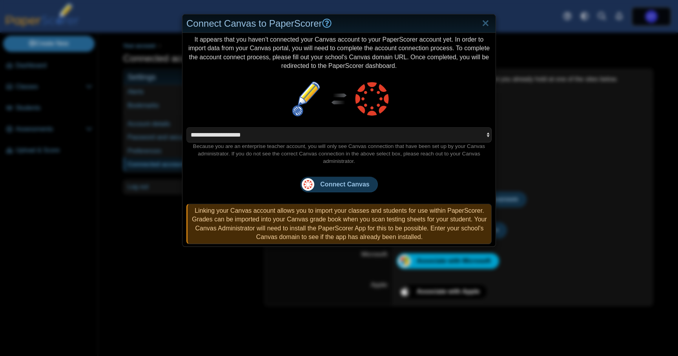  What do you see at coordinates (339, 153) in the screenshot?
I see `div: Because you are an enterprise teacher account, you will only see Canvas connection that have been...` at bounding box center [339, 153].